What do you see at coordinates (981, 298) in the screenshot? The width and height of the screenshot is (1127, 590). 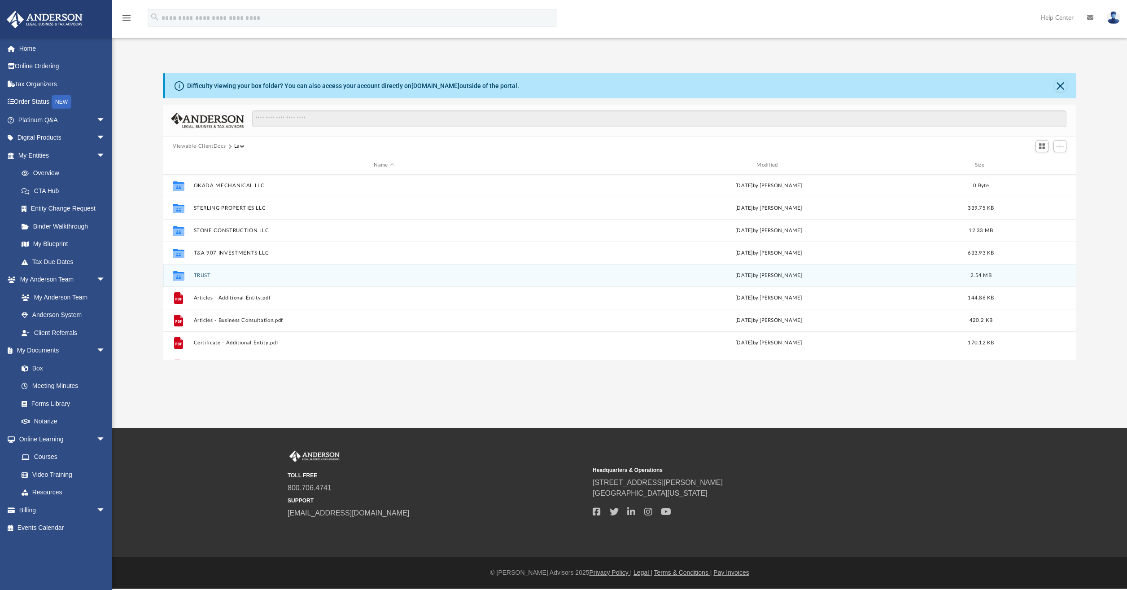 I see `span: 144.86 KB` at bounding box center [981, 298].